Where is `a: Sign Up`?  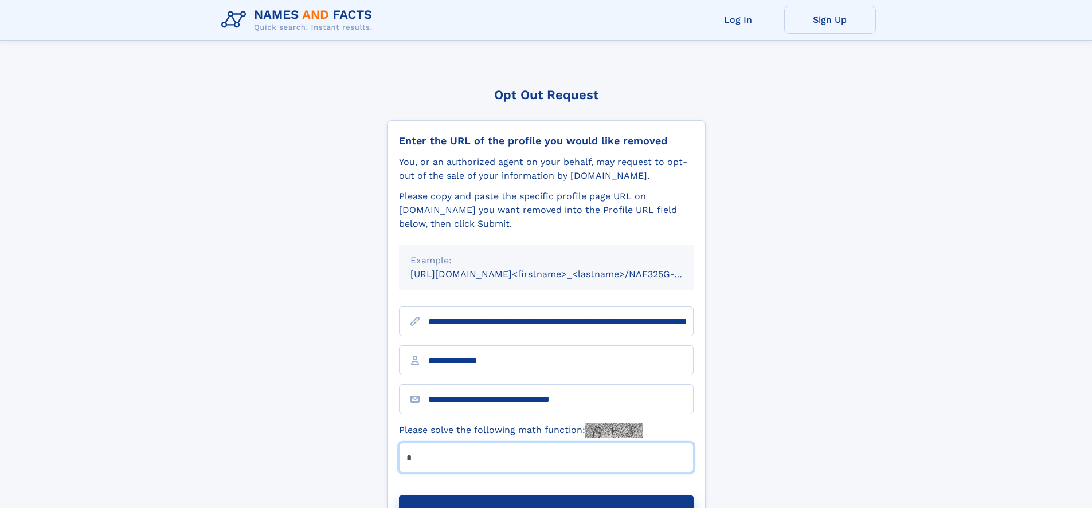
a: Sign Up is located at coordinates (830, 19).